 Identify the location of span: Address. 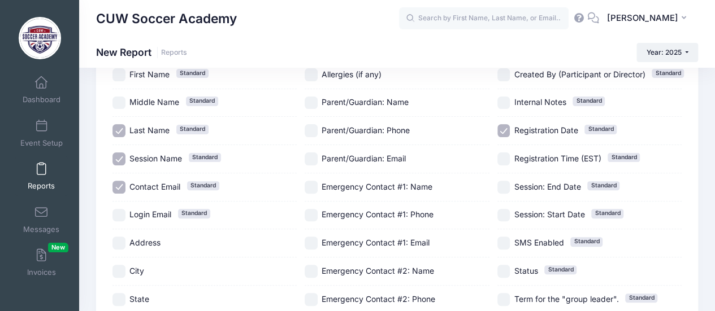
(145, 242).